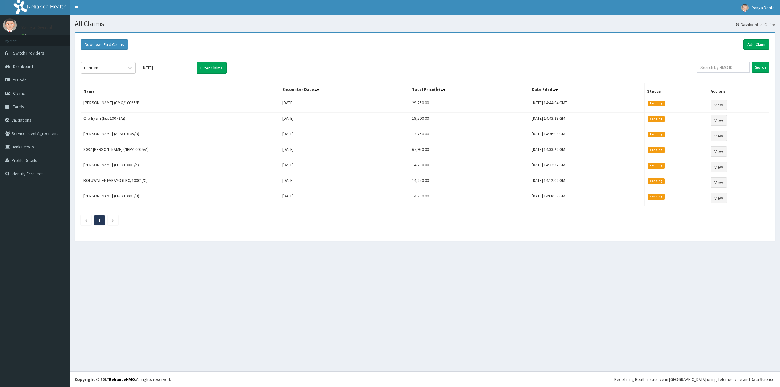  I want to click on td: 19,500.00, so click(469, 120).